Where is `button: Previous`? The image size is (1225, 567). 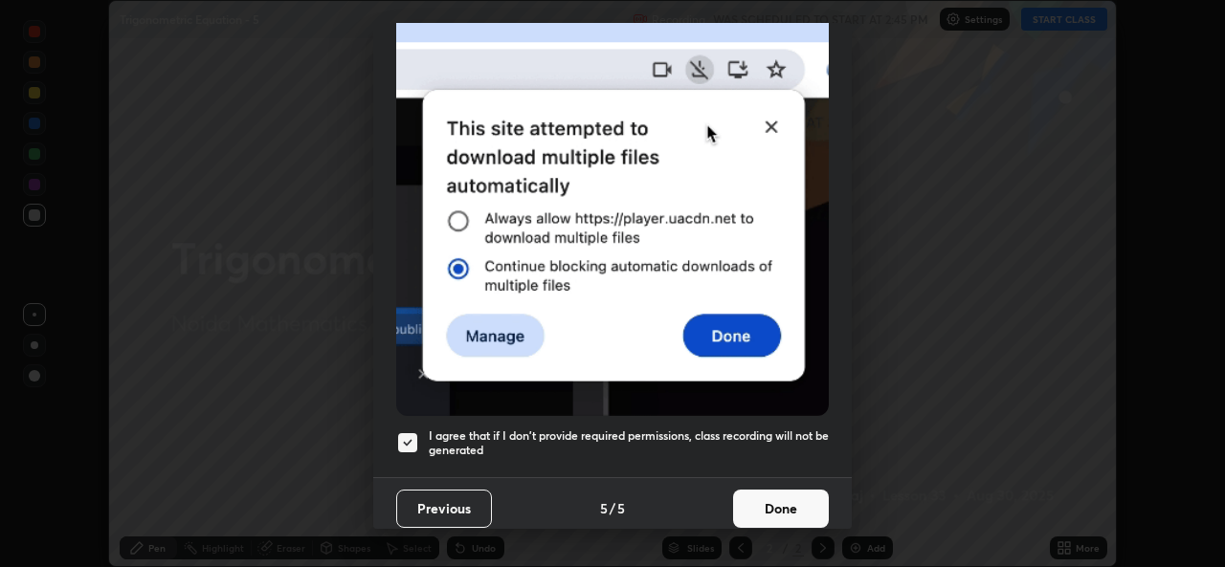 button: Previous is located at coordinates (444, 509).